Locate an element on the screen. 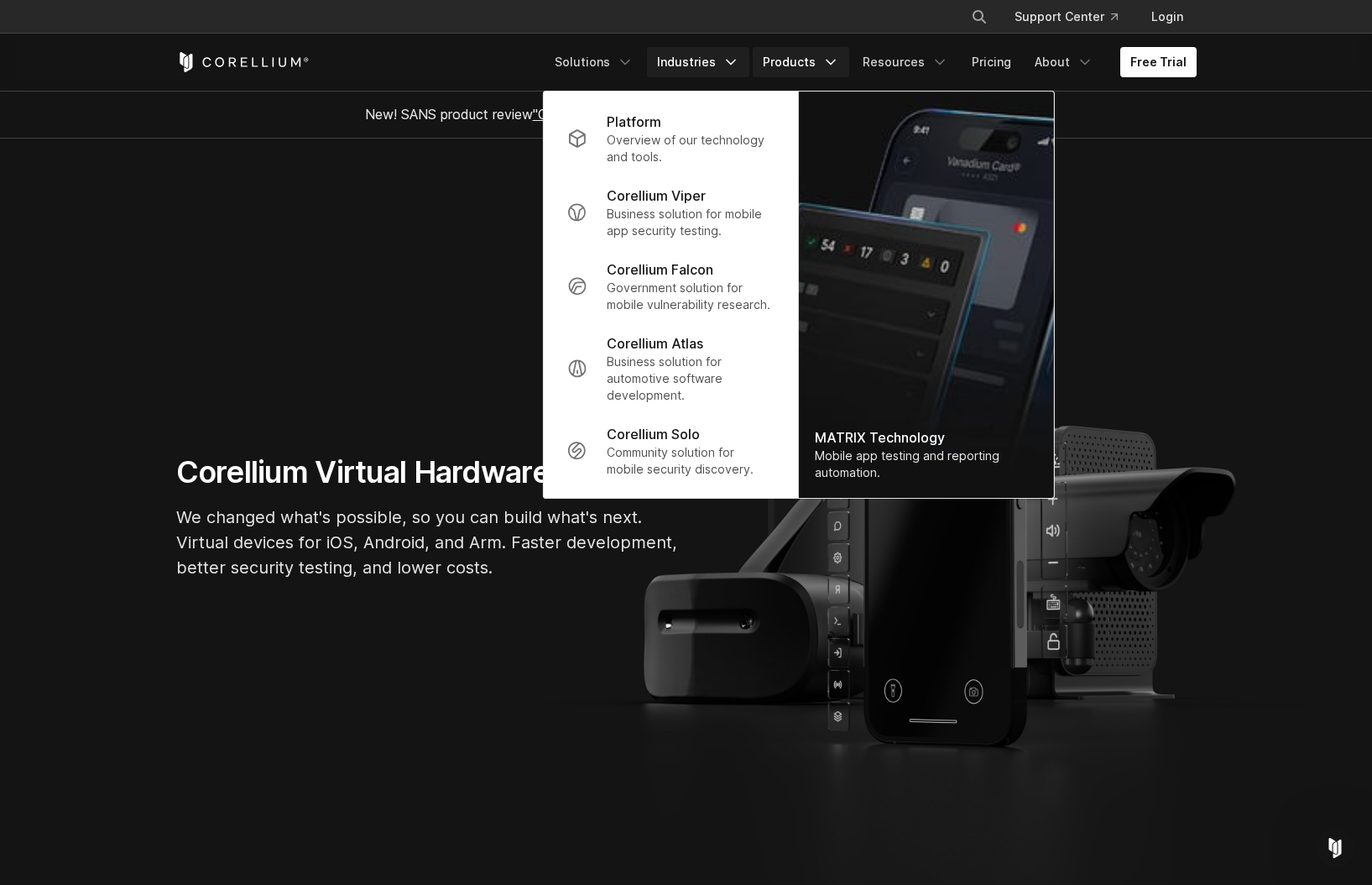  a: Industries is located at coordinates (698, 62).